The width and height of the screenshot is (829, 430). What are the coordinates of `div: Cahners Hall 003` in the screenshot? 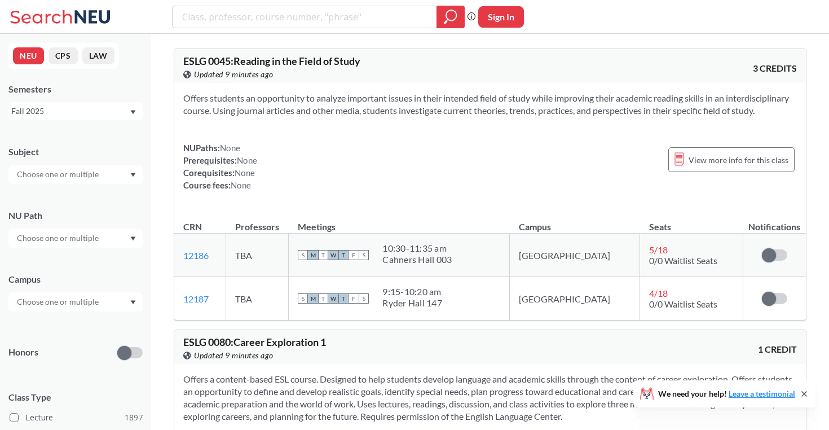 It's located at (417, 260).